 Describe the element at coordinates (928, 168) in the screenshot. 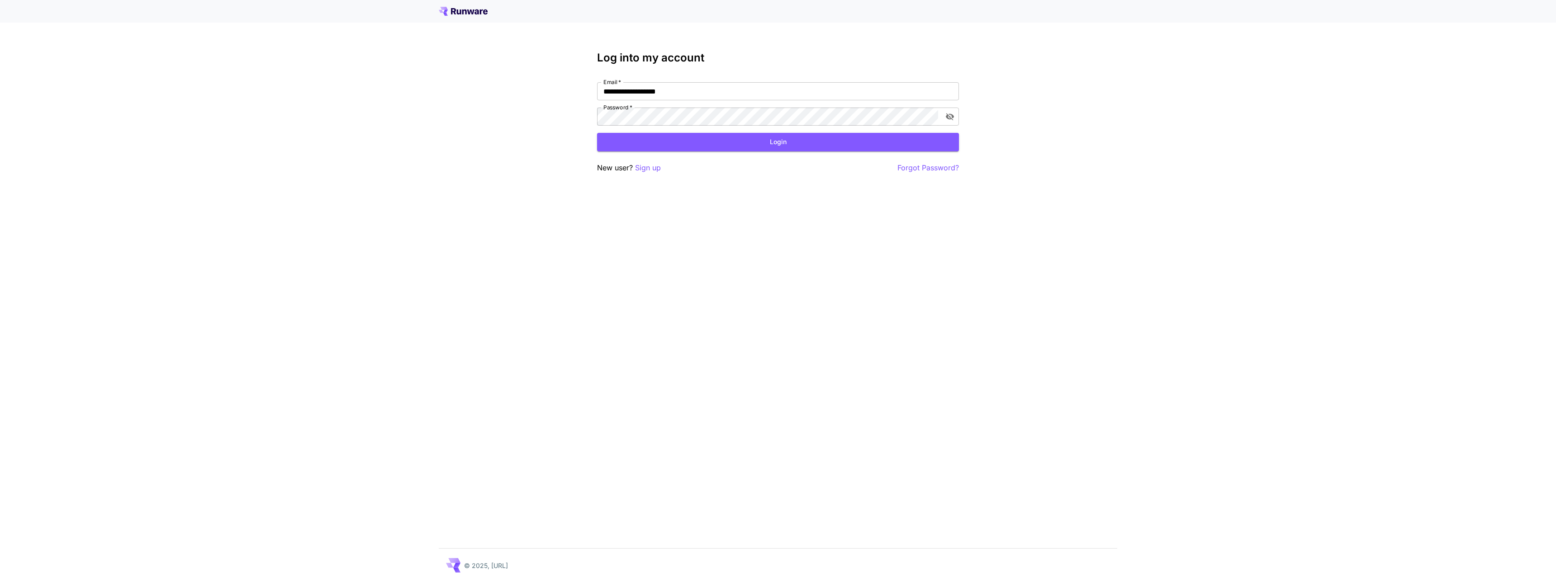

I see `p: Forgot Password?` at that location.